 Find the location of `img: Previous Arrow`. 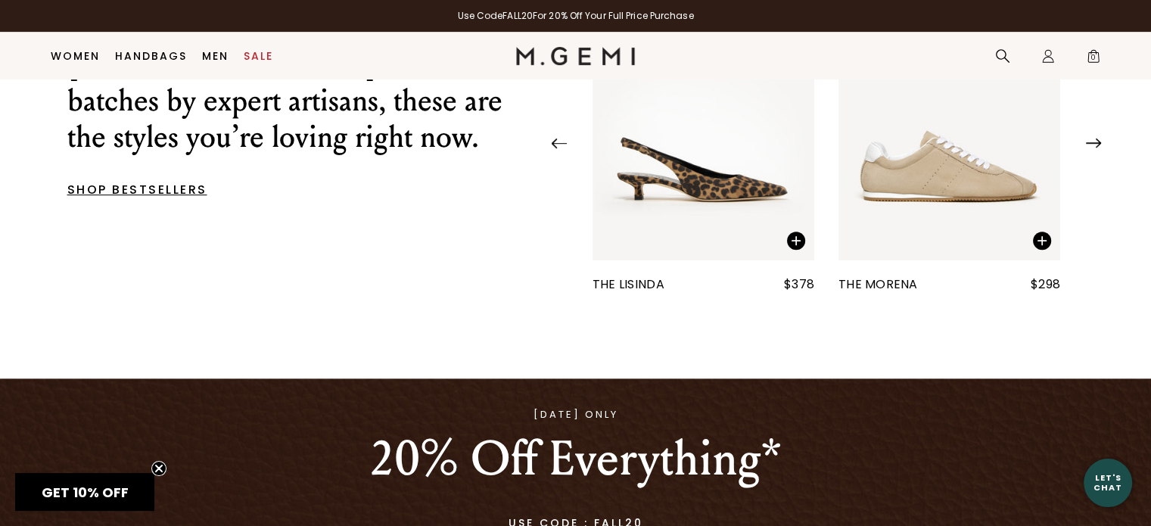

img: Previous Arrow is located at coordinates (559, 143).